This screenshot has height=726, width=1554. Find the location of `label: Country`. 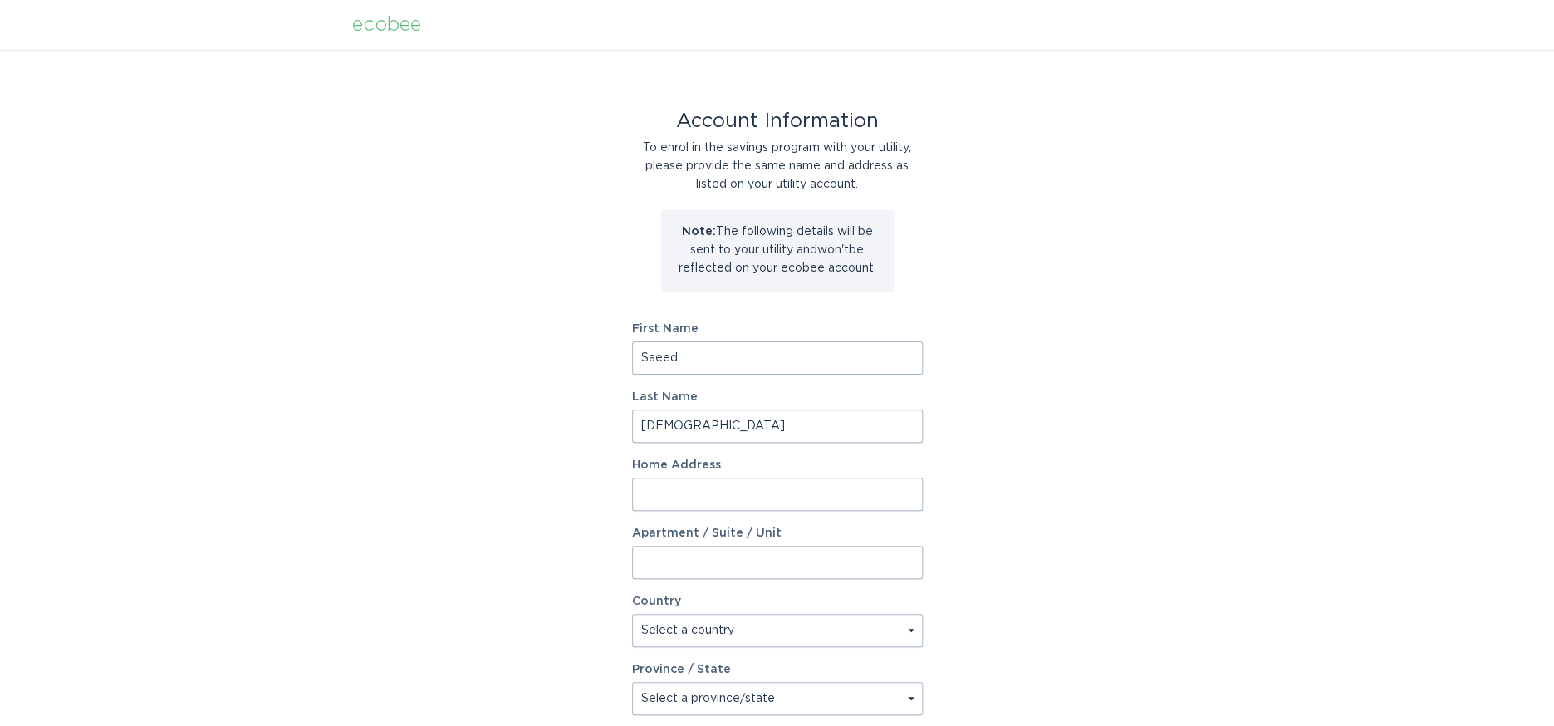

label: Country is located at coordinates (656, 602).